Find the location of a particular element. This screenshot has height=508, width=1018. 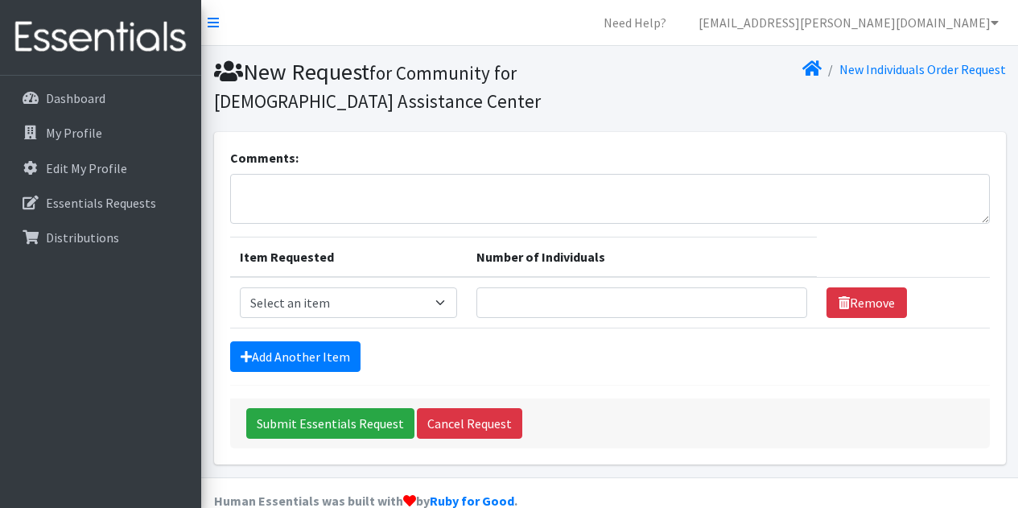

a: My Profile is located at coordinates (101, 133).